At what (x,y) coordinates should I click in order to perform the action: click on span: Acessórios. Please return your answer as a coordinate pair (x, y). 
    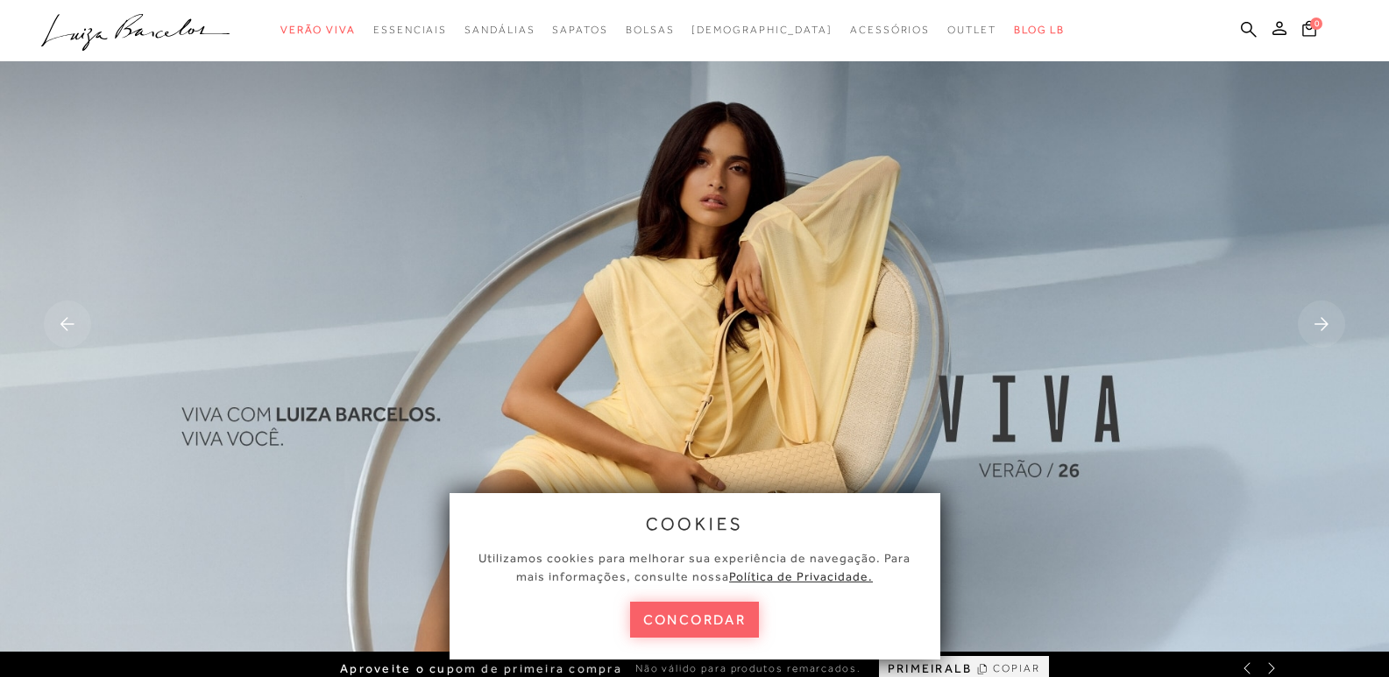
    Looking at the image, I should click on (889, 30).